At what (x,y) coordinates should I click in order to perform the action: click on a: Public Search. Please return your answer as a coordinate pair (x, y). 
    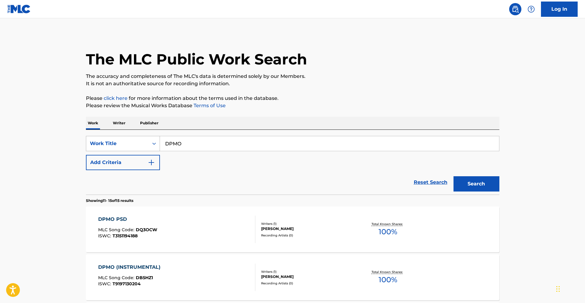
    Looking at the image, I should click on (515, 9).